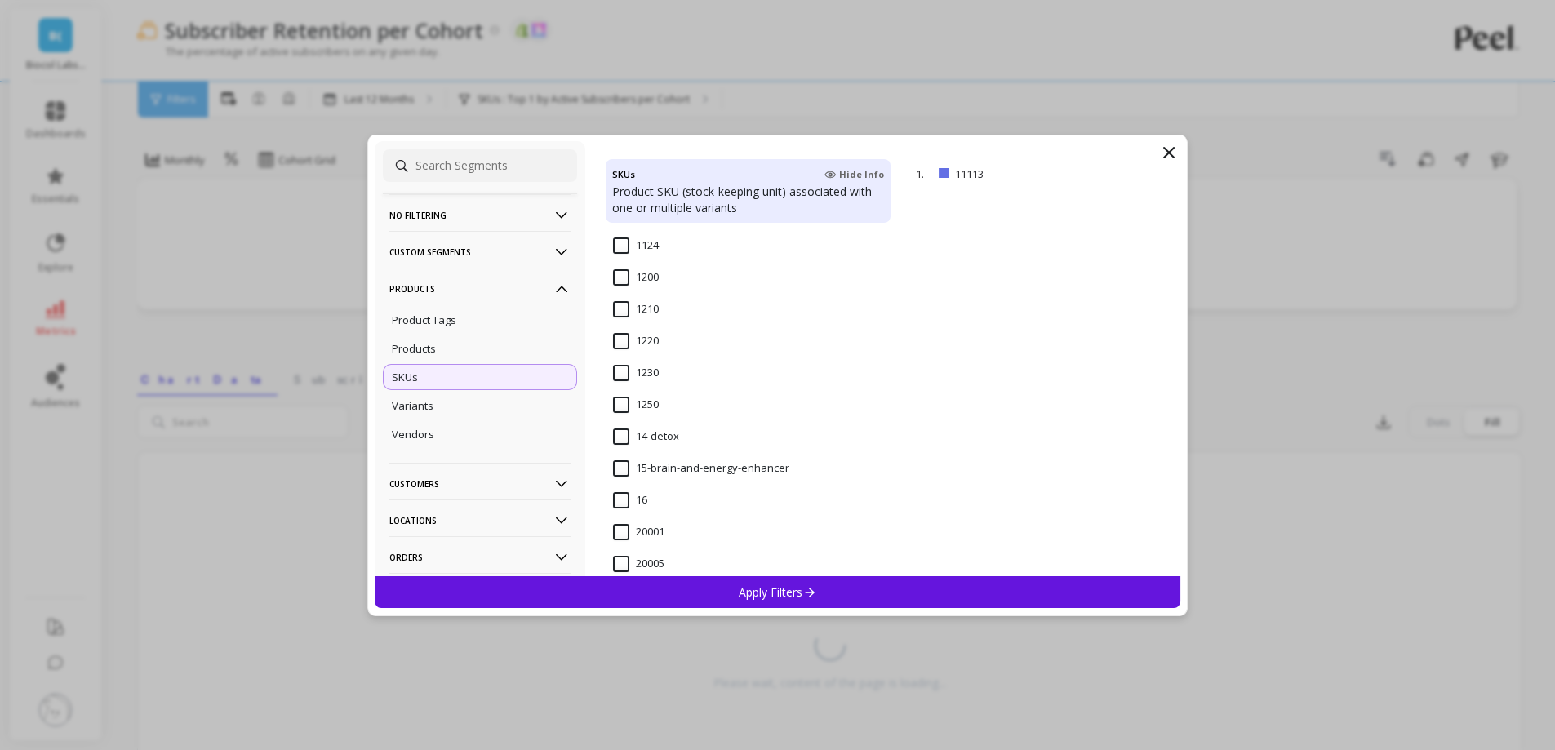  Describe the element at coordinates (480, 251) in the screenshot. I see `p: Custom Segments` at that location.